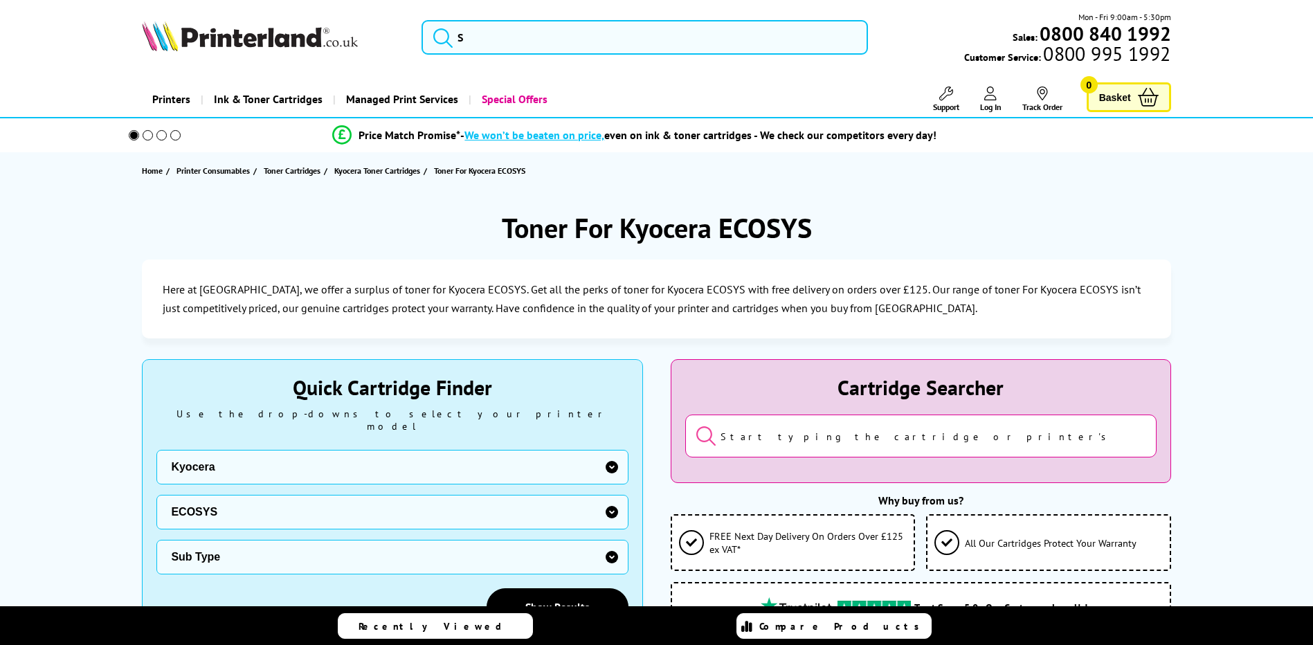 Image resolution: width=1313 pixels, height=645 pixels. What do you see at coordinates (1105, 53) in the screenshot?
I see `span: 0800 995 1992` at bounding box center [1105, 53].